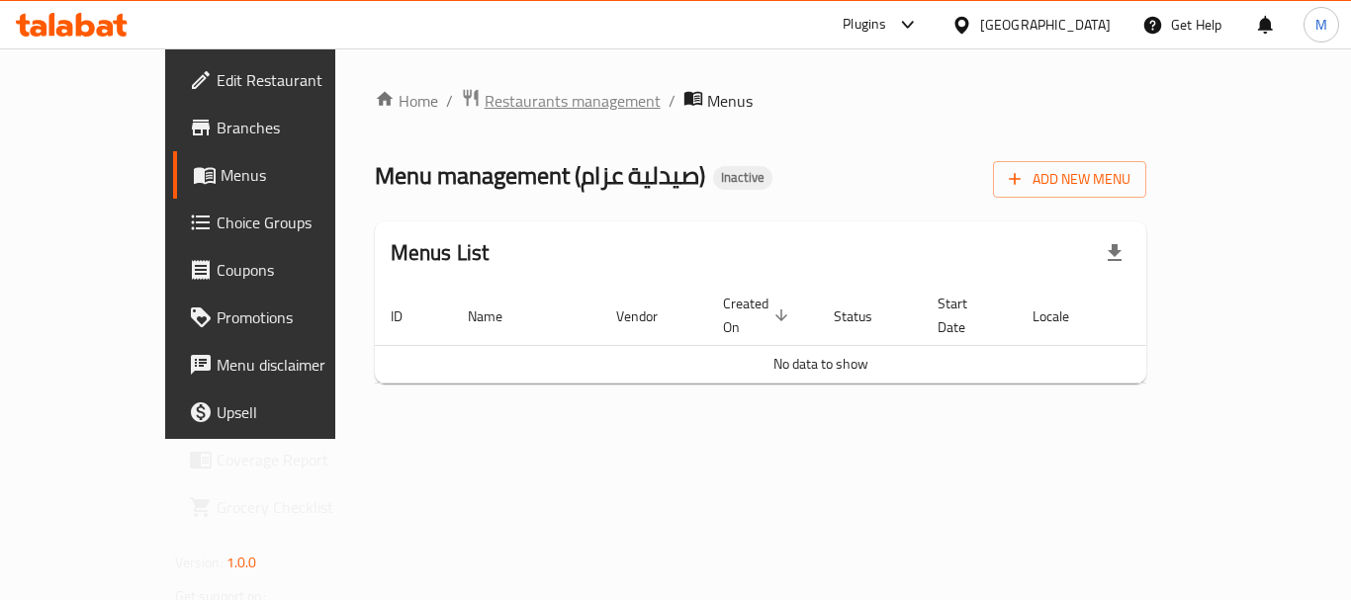 Image resolution: width=1351 pixels, height=600 pixels. I want to click on a: Restaurants management, so click(561, 101).